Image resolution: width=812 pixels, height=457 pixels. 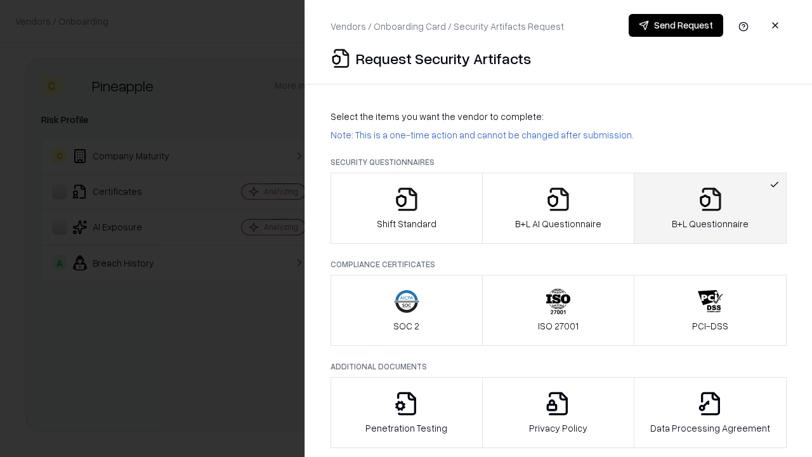 I want to click on button: ISO 27001, so click(x=558, y=310).